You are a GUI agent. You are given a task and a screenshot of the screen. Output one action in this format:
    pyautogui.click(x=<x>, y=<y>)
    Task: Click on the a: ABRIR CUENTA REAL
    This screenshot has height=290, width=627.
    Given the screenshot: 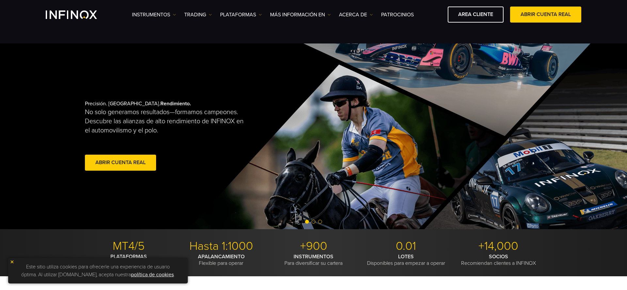 What is the action you would take?
    pyautogui.click(x=546, y=14)
    